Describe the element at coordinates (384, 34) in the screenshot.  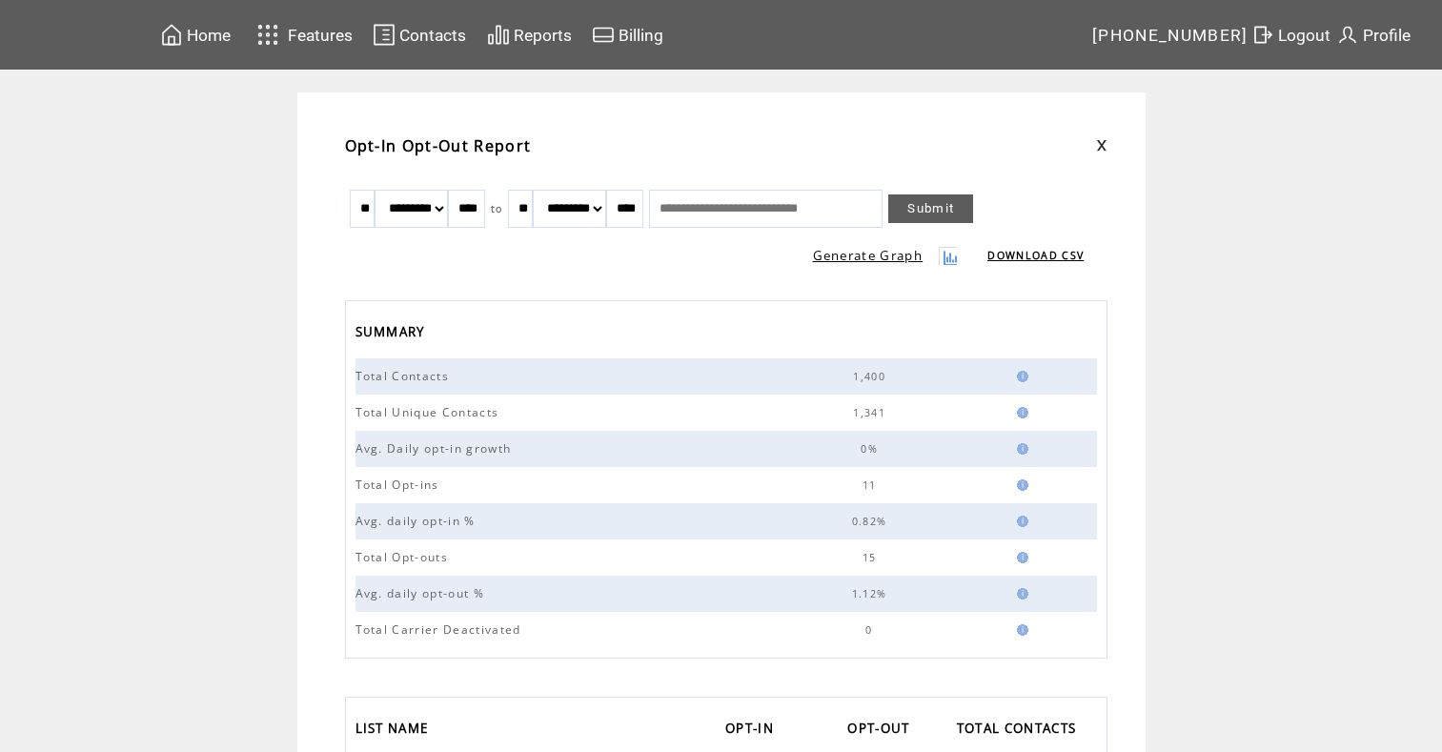
I see `img: contacts.svg` at that location.